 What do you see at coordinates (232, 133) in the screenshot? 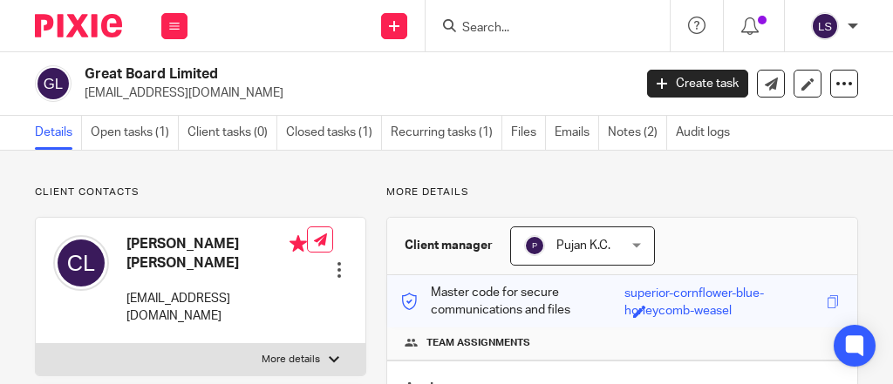
I see `a: Client tasks (0)` at bounding box center [232, 133].